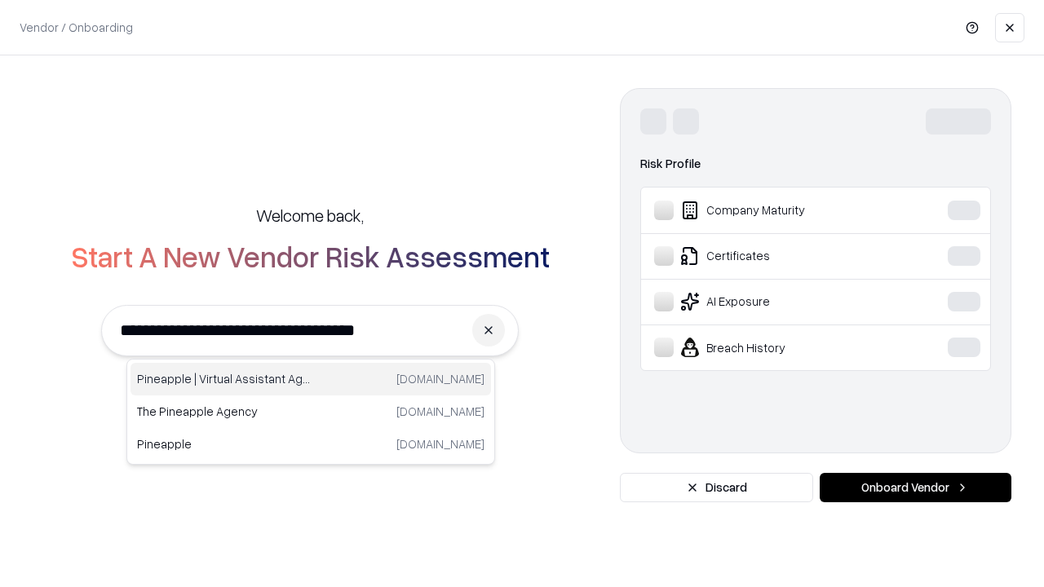 Image resolution: width=1044 pixels, height=587 pixels. What do you see at coordinates (310, 215) in the screenshot?
I see `h5: Welcome back,` at bounding box center [310, 215].